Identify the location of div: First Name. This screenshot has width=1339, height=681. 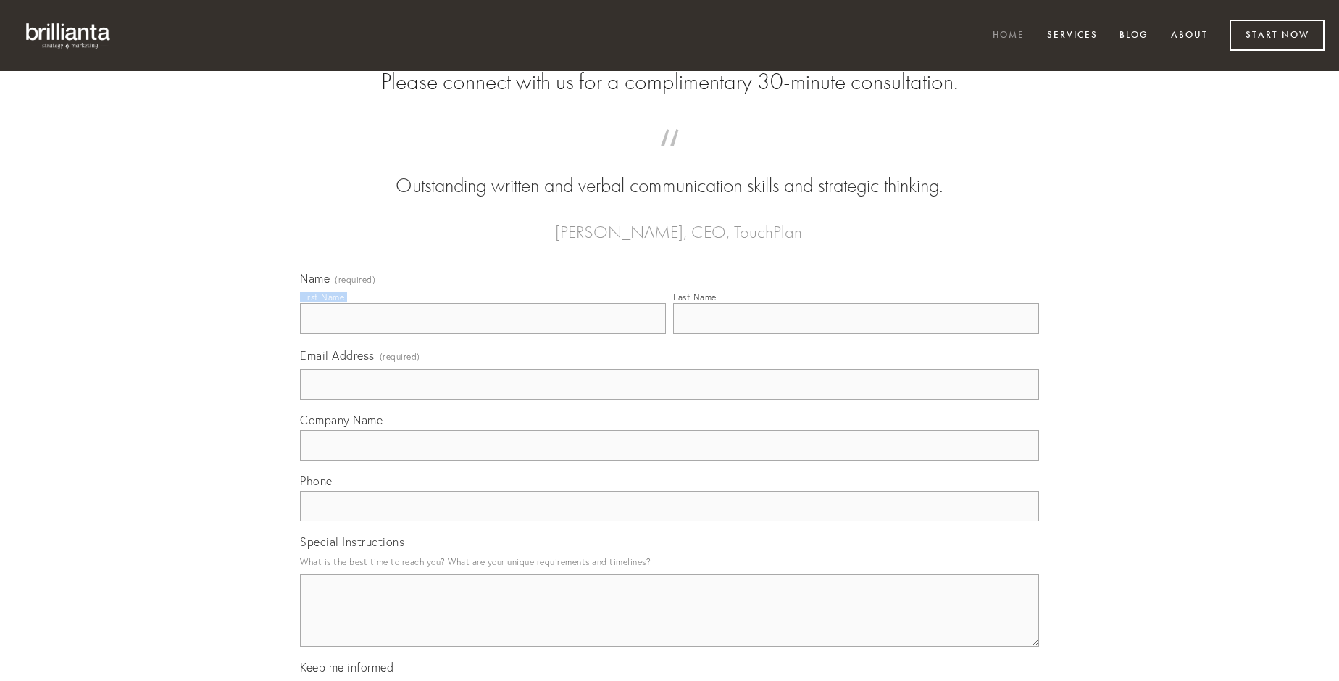
(322, 296).